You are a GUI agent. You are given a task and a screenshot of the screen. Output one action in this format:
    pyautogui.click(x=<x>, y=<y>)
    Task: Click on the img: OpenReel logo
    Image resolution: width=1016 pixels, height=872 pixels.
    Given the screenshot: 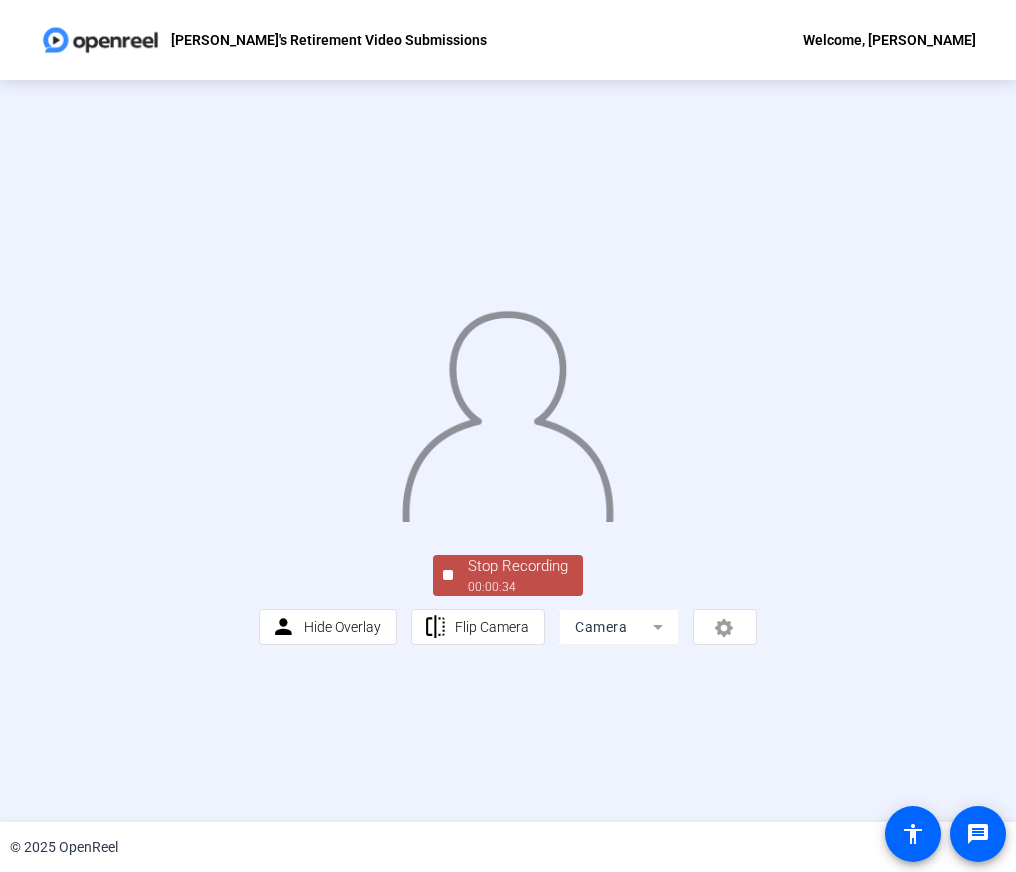 What is the action you would take?
    pyautogui.click(x=100, y=40)
    